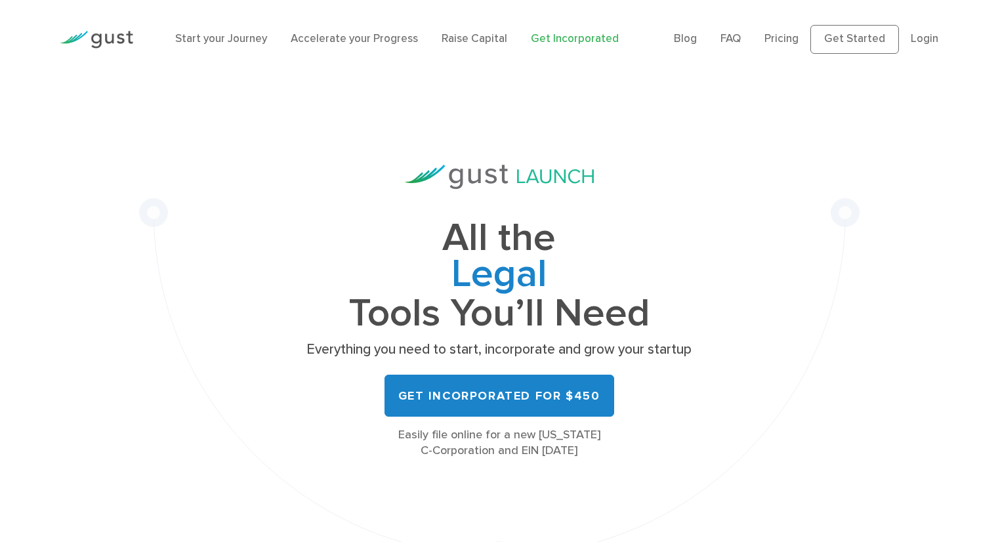 The height and width of the screenshot is (542, 998). Describe the element at coordinates (854, 39) in the screenshot. I see `a: Get Started` at that location.